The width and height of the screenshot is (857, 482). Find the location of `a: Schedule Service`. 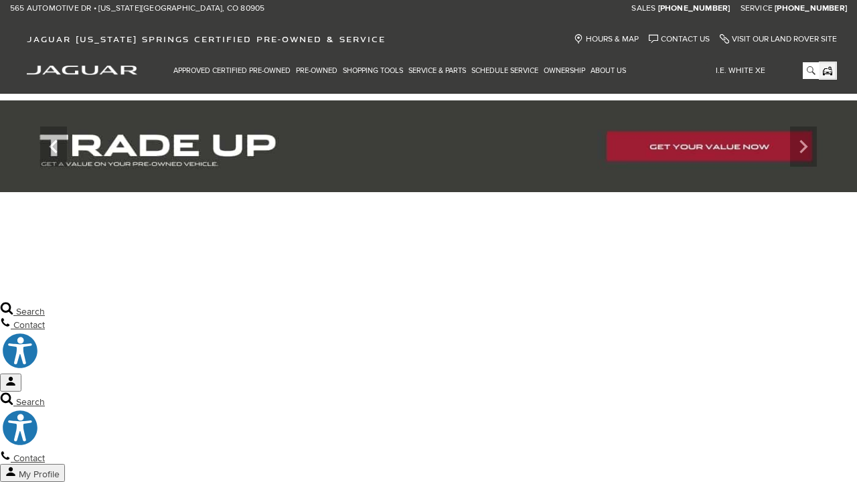

a: Schedule Service is located at coordinates (505, 70).